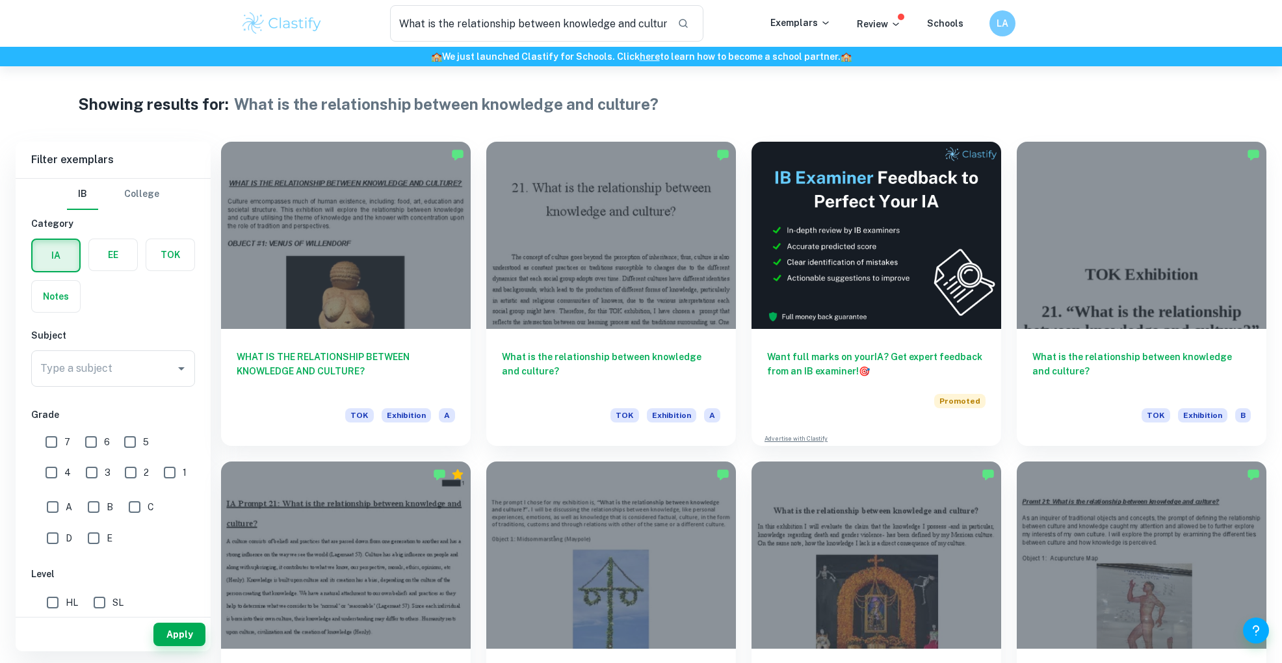 The width and height of the screenshot is (1282, 663). What do you see at coordinates (118, 603) in the screenshot?
I see `span: SL` at bounding box center [118, 603].